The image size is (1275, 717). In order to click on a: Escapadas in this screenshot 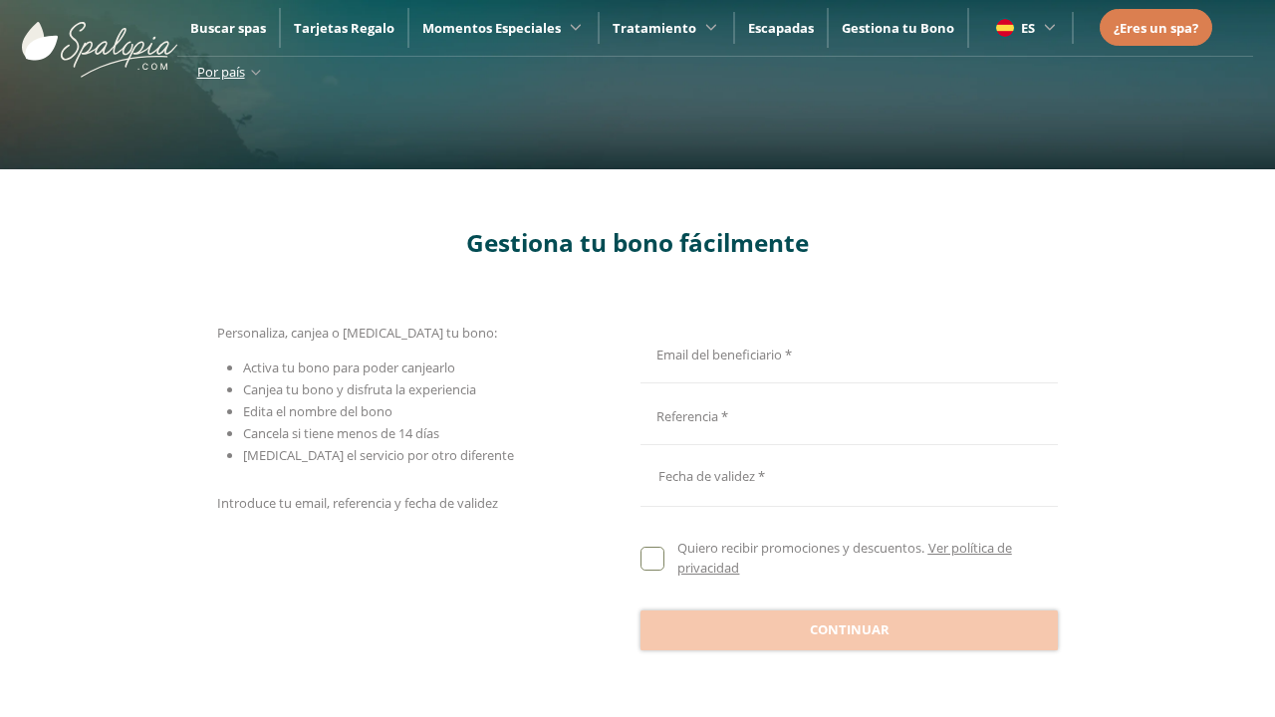, I will do `click(781, 28)`.